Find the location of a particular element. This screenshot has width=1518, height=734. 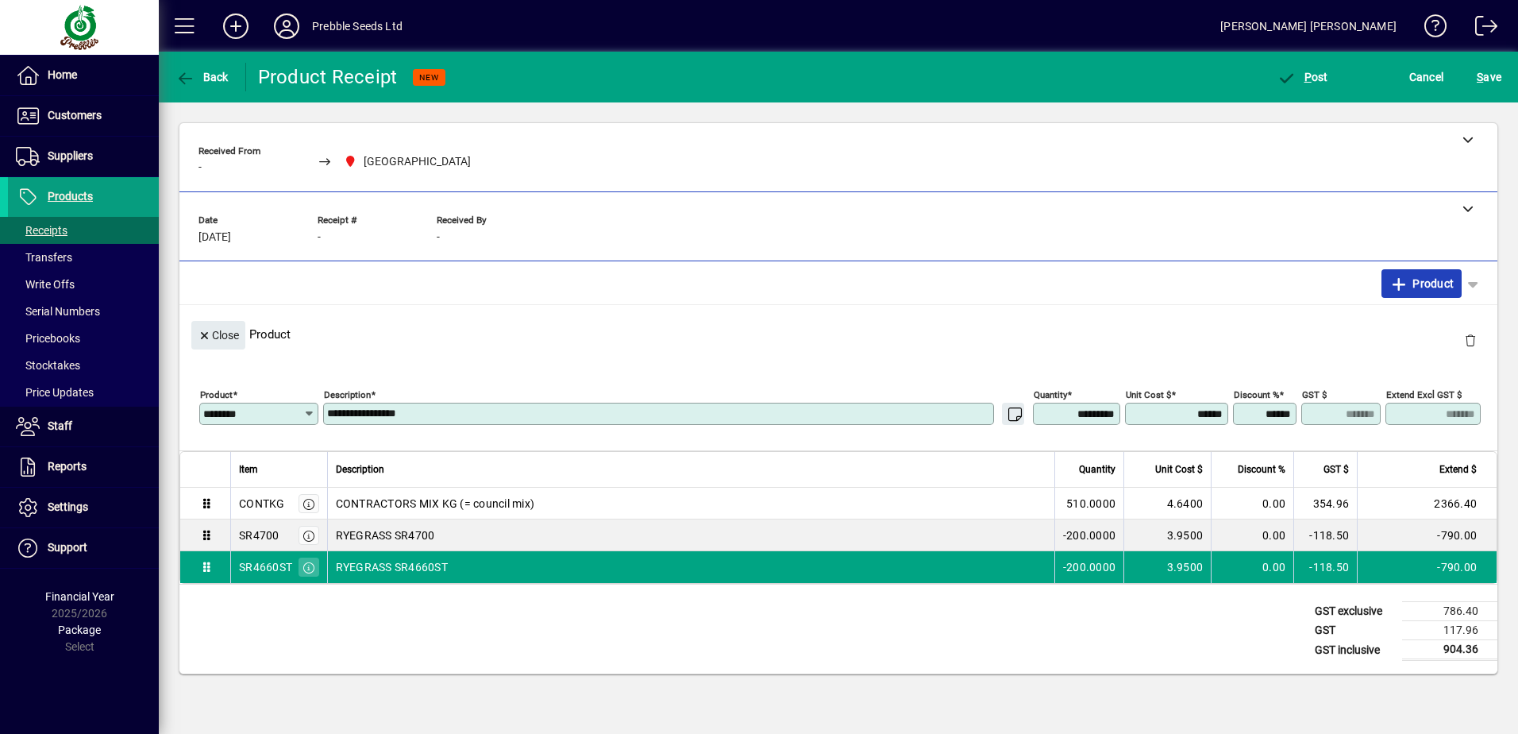

span: Financial Year is located at coordinates (79, 596).